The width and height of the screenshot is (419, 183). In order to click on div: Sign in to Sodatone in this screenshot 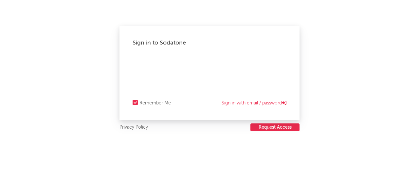, I will do `click(209, 43)`.